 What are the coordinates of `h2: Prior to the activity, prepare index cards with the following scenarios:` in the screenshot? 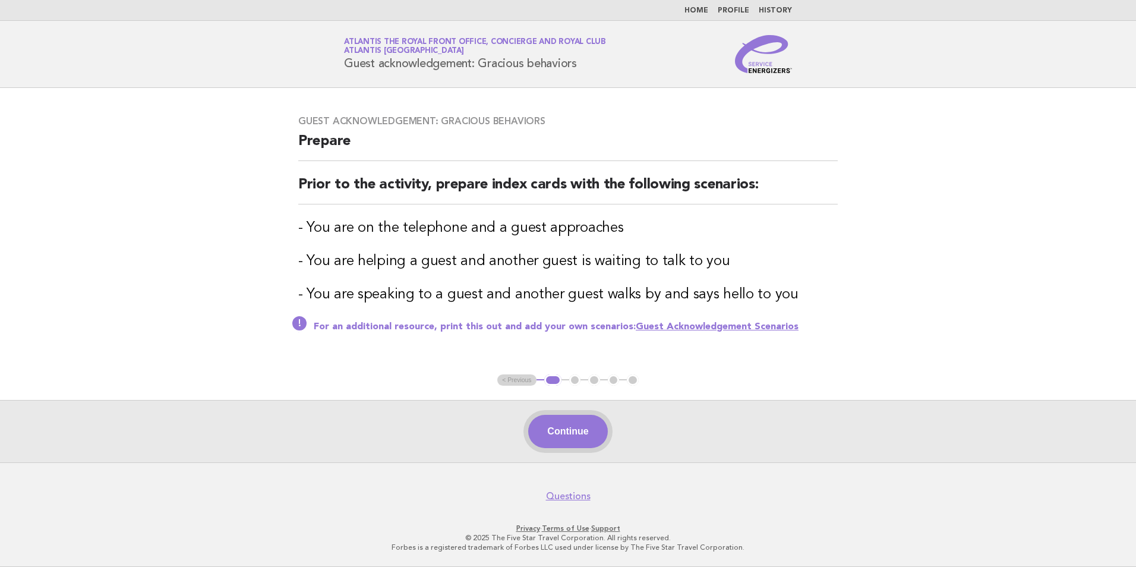 It's located at (568, 190).